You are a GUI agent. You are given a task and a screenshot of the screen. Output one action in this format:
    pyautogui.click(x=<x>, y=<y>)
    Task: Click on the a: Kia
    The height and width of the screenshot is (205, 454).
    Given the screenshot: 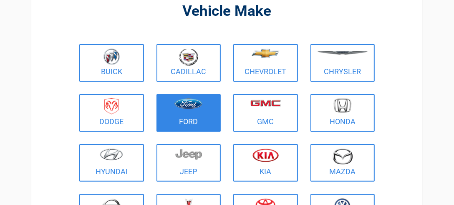 What is the action you would take?
    pyautogui.click(x=265, y=163)
    